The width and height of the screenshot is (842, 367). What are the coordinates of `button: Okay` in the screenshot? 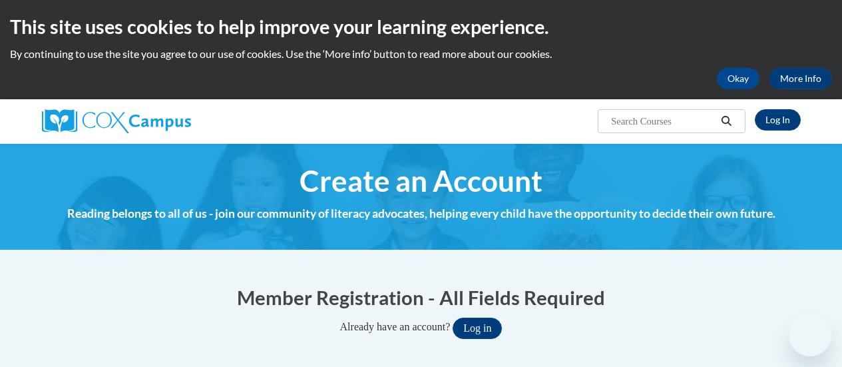 It's located at (738, 79).